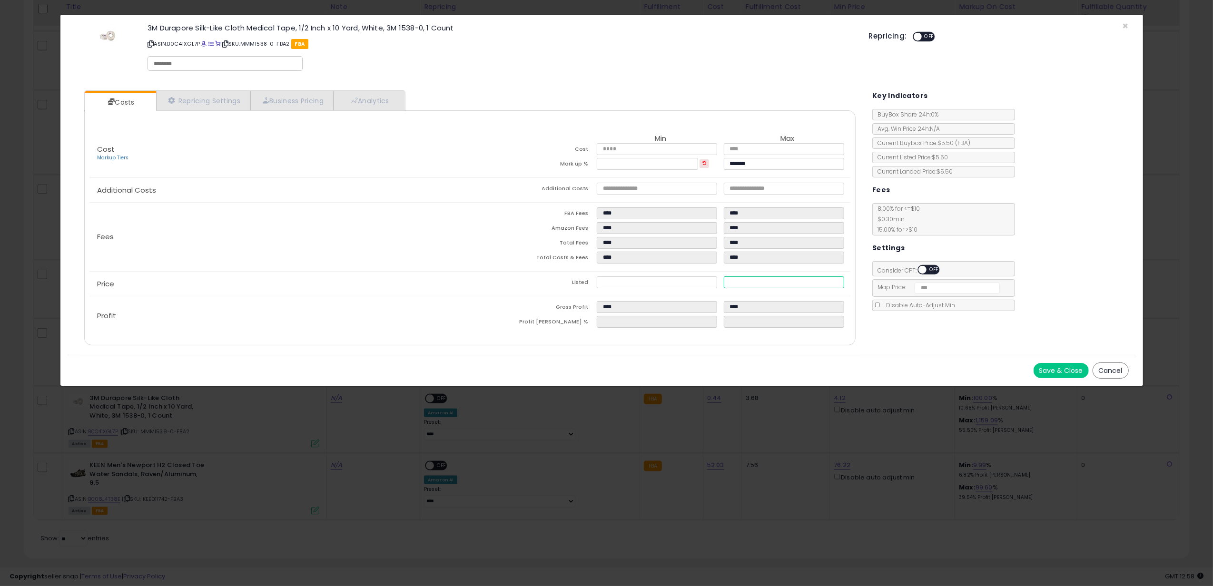 The height and width of the screenshot is (586, 1213). Describe the element at coordinates (279, 237) in the screenshot. I see `p: Fees` at that location.